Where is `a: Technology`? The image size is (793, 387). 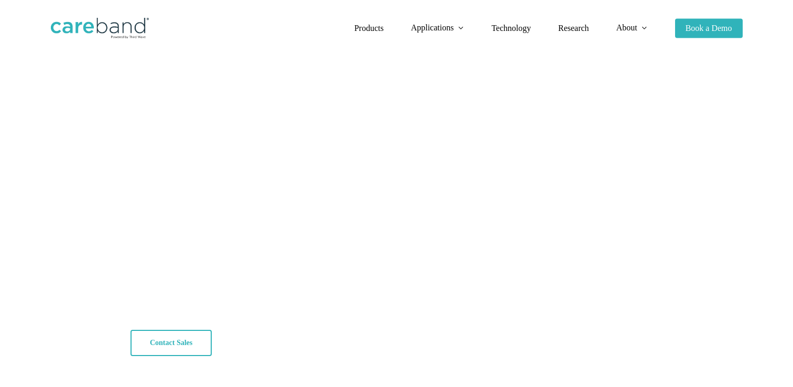
a: Technology is located at coordinates (511, 28).